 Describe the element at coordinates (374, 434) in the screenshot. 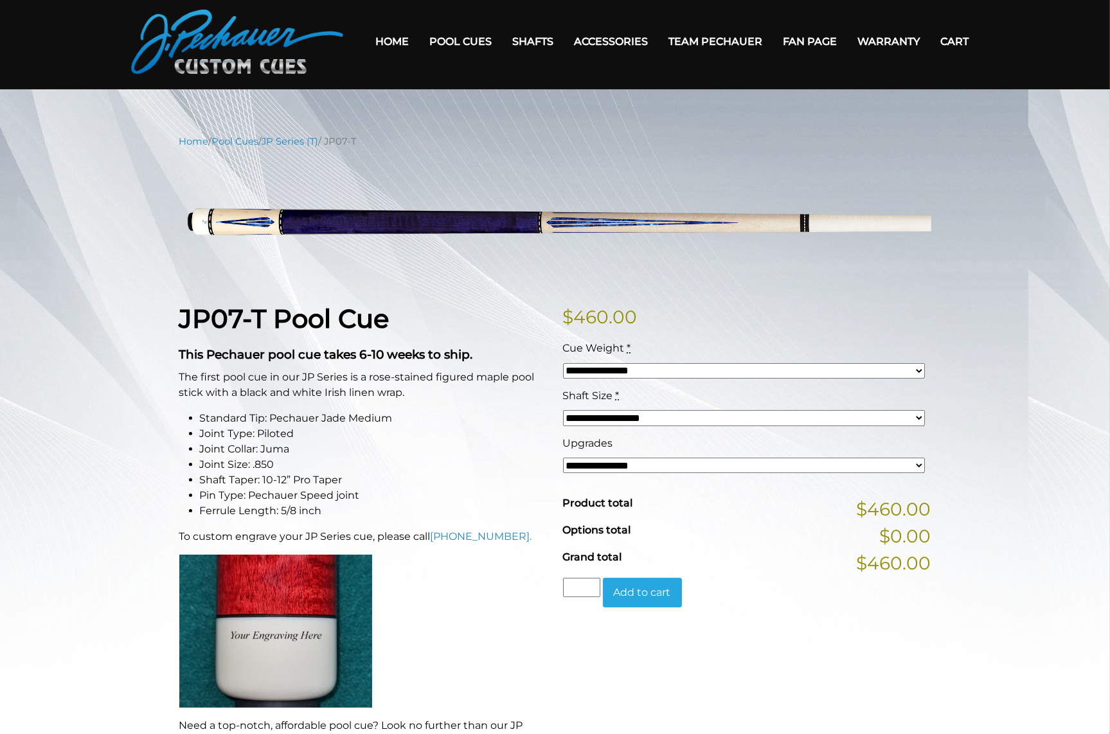

I see `li: Joint Type: Piloted` at that location.